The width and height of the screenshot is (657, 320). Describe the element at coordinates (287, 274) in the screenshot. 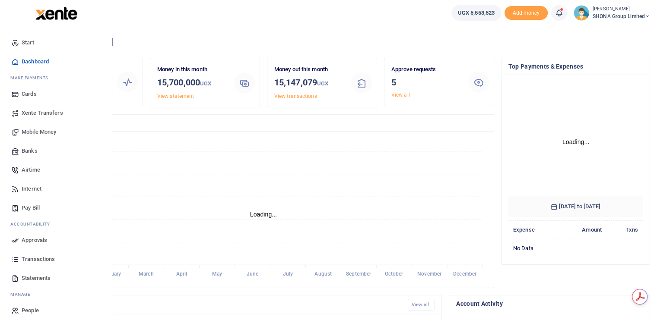

I see `tspan: July` at that location.